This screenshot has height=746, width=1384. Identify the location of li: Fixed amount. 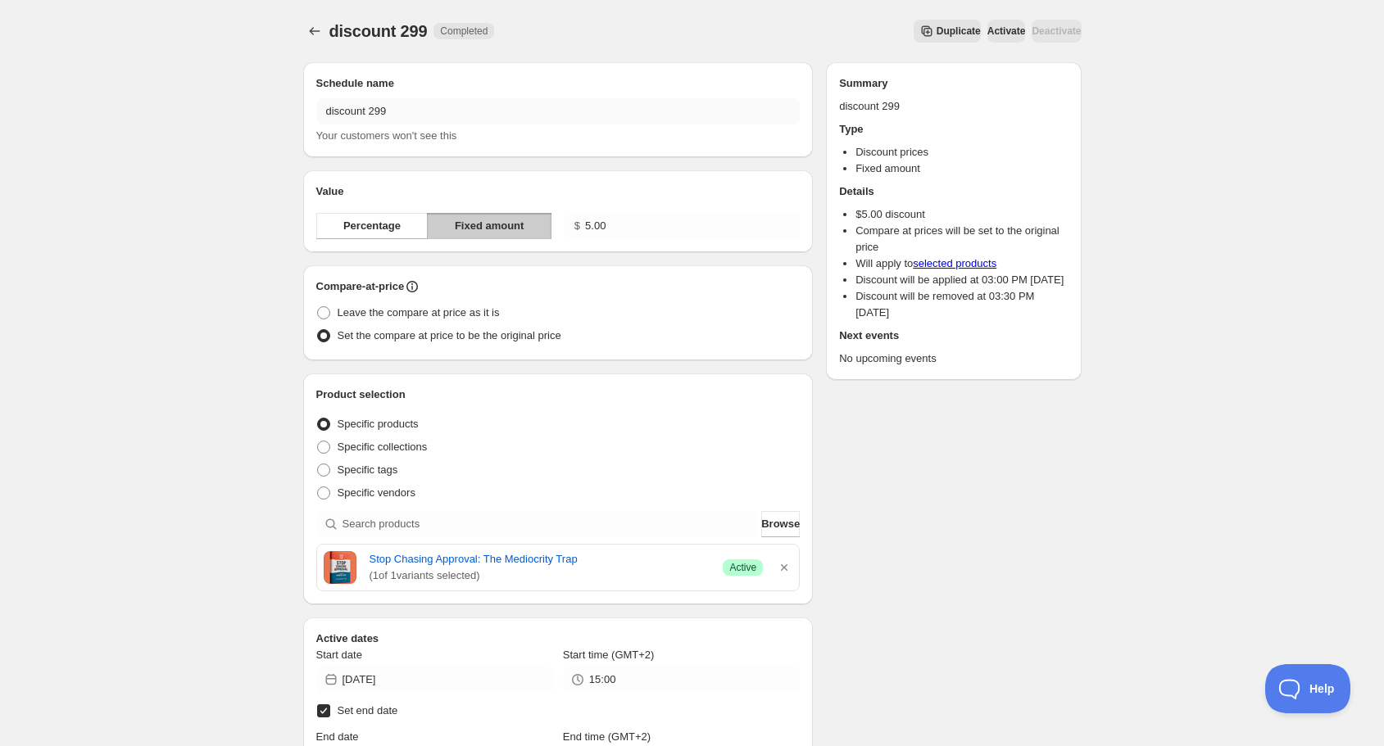
(961, 169).